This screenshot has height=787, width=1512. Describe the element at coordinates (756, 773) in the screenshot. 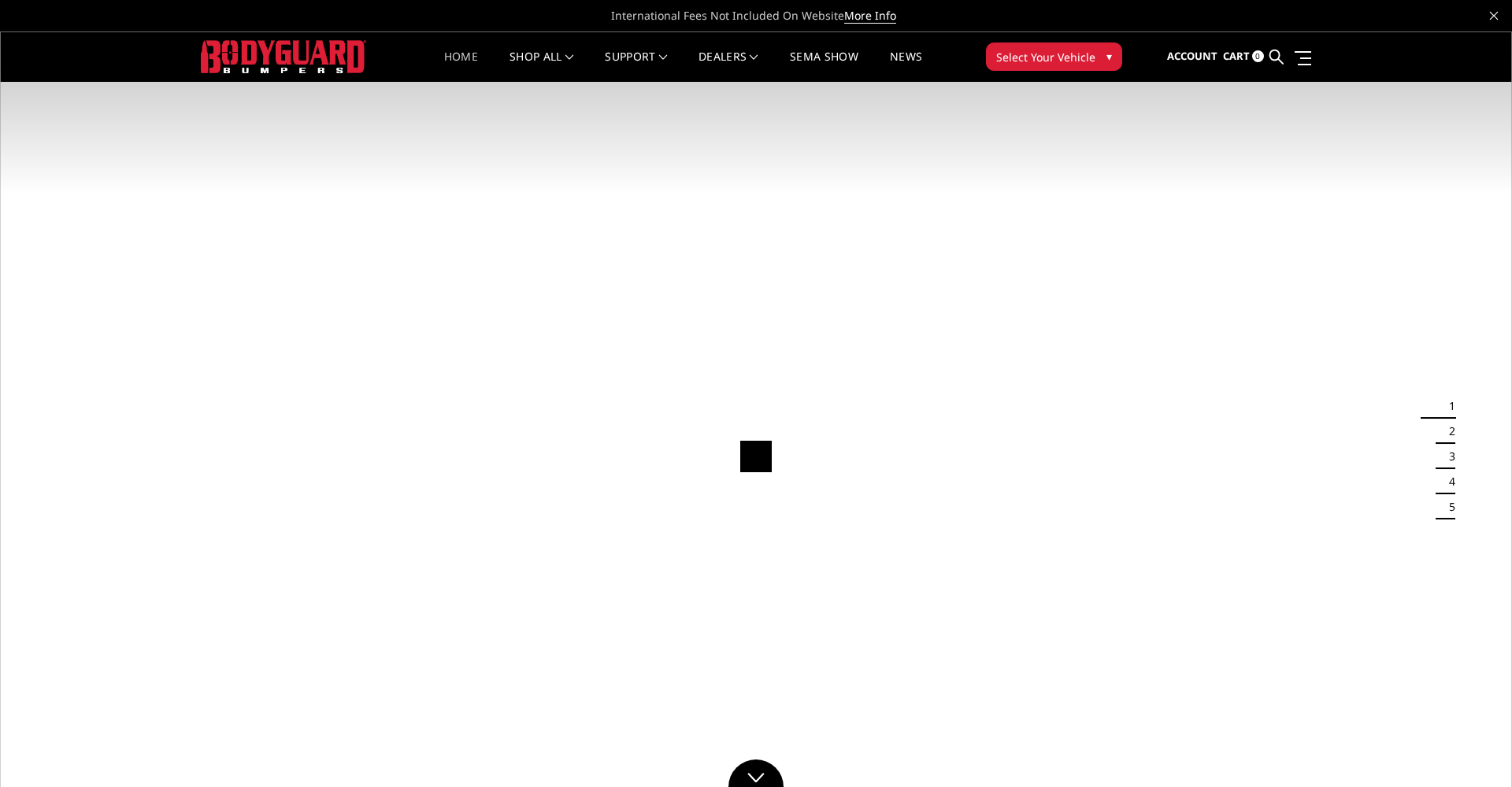

I see `a: Click to Down` at that location.